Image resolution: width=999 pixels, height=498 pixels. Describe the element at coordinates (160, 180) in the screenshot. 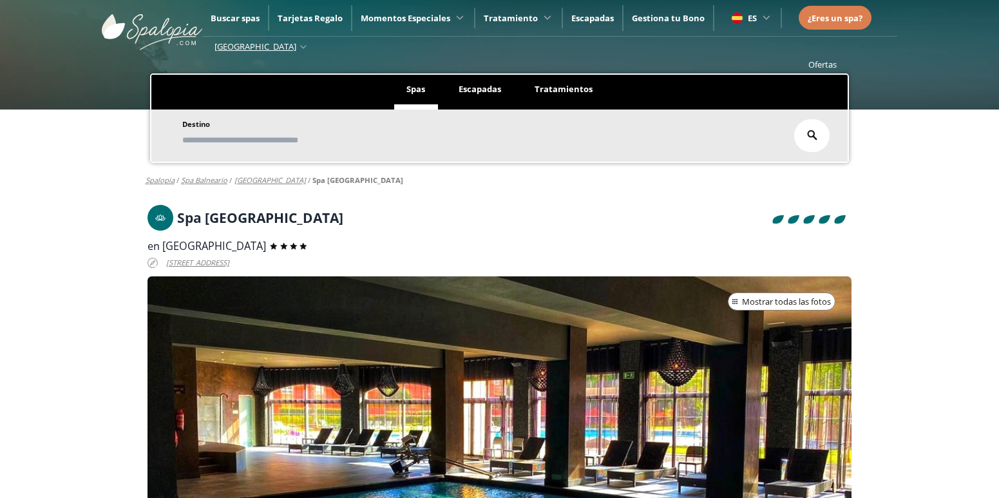

I see `a: Spalopia` at that location.